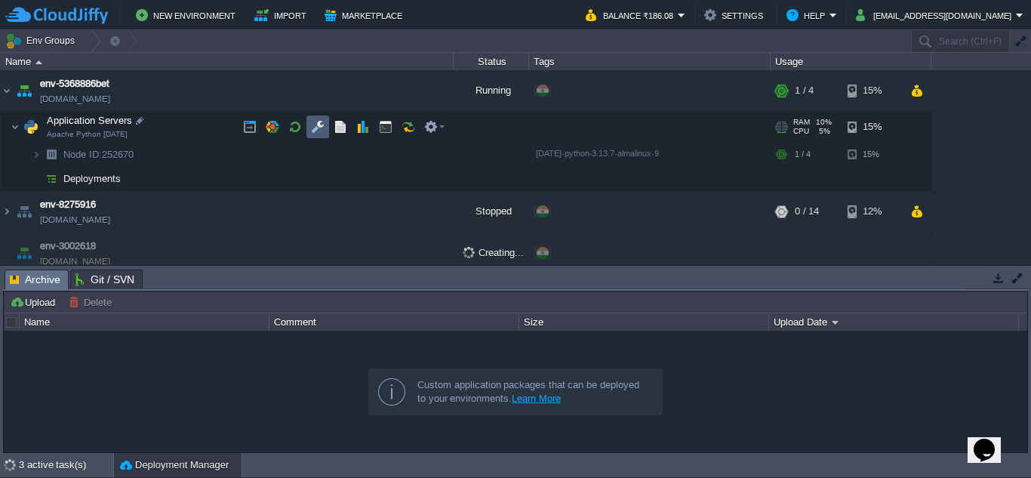 Image resolution: width=1031 pixels, height=478 pixels. I want to click on span: CPU, so click(801, 131).